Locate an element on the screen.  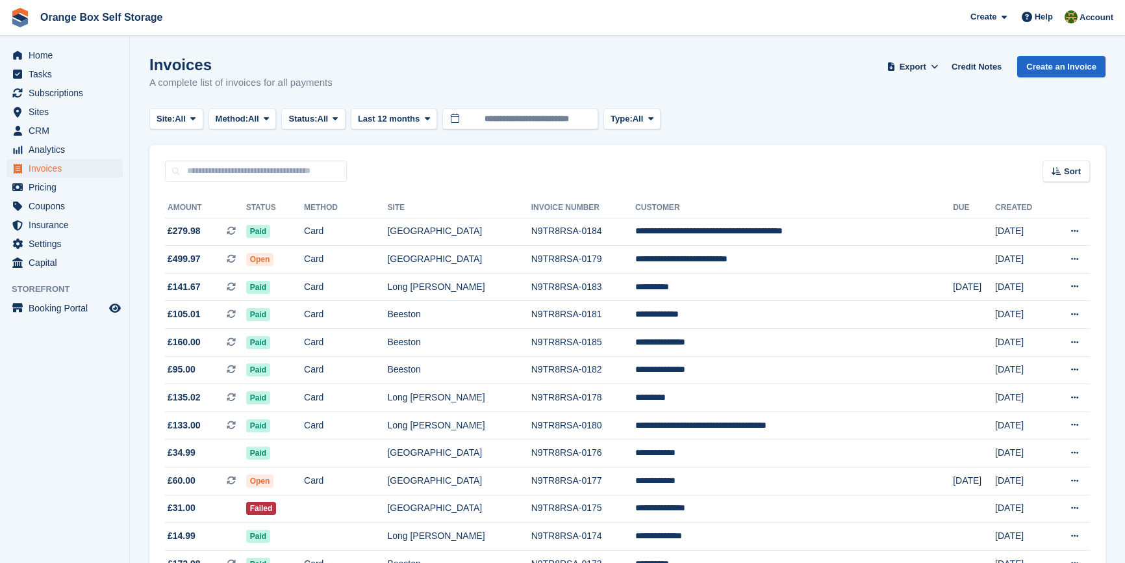
a: Credit Notes is located at coordinates (976, 66).